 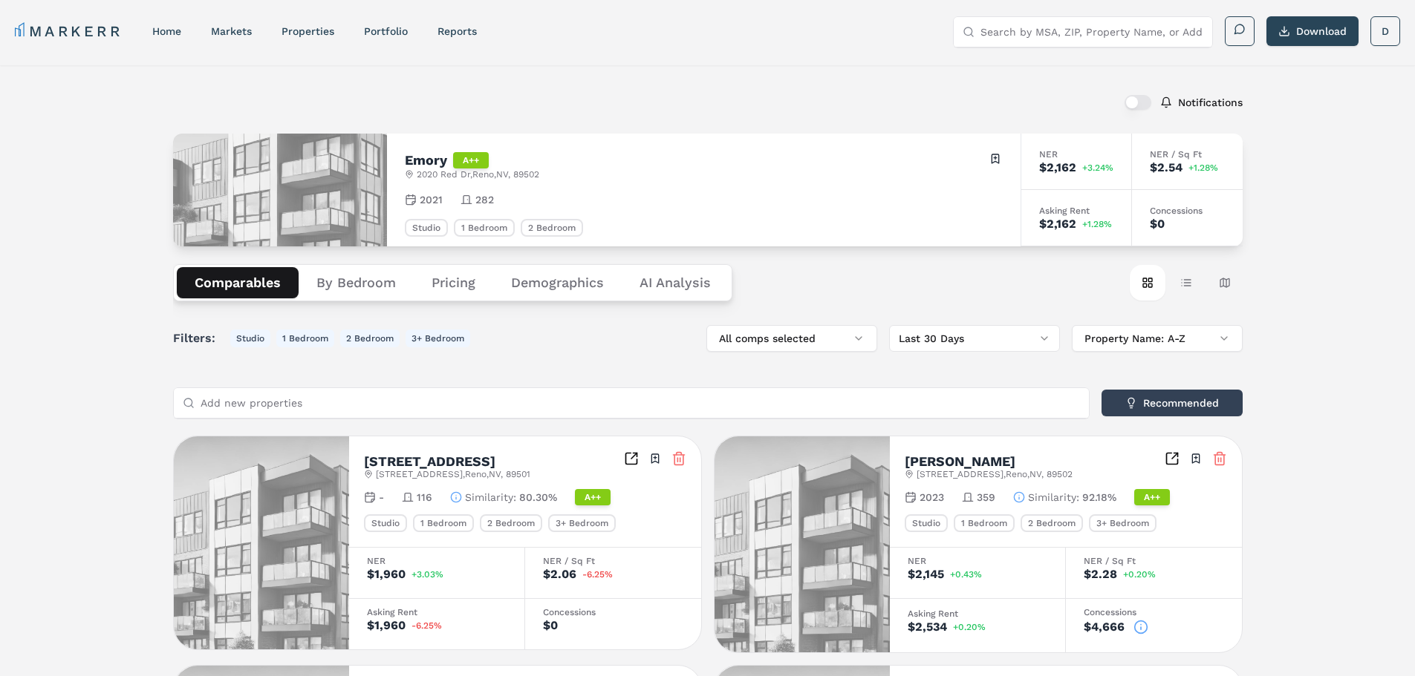 What do you see at coordinates (927, 627) in the screenshot?
I see `div: $2,534` at bounding box center [927, 627].